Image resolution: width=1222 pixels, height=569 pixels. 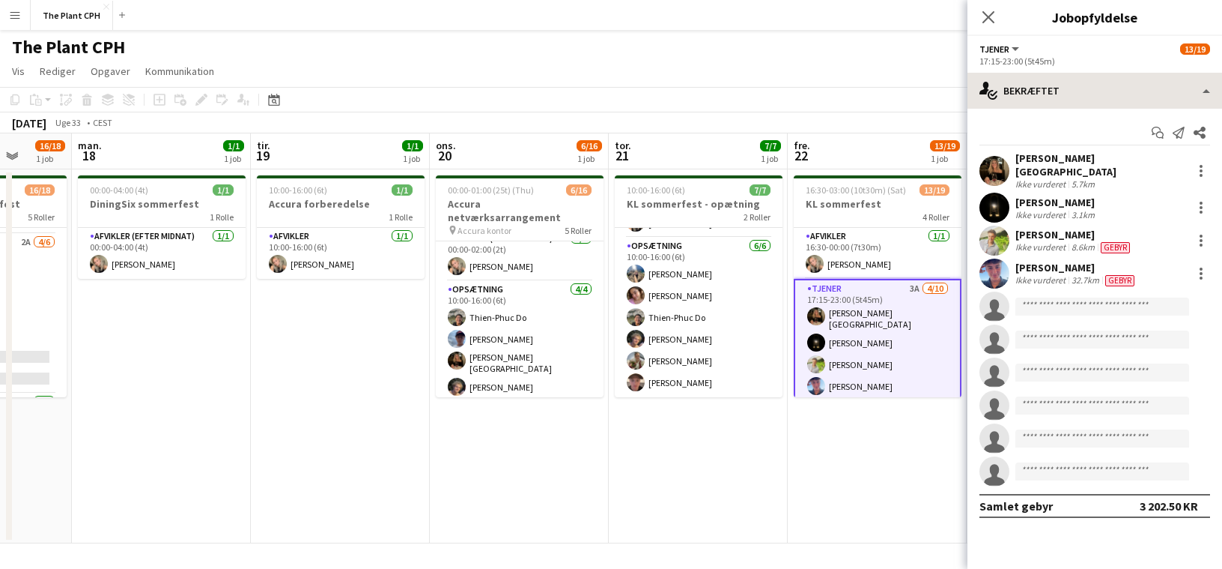 What do you see at coordinates (491, 190) in the screenshot?
I see `span: 00:00-01:00 (25t) (Thu)` at bounding box center [491, 190].